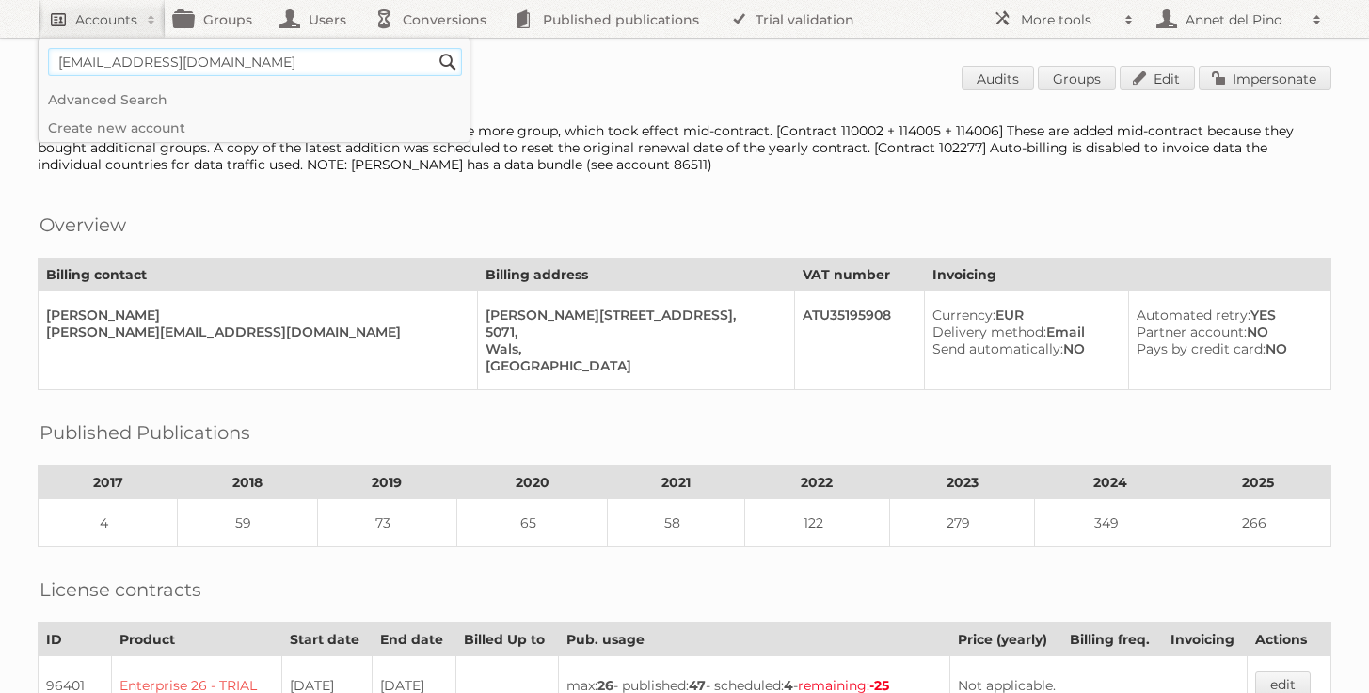 This screenshot has width=1369, height=693. Describe the element at coordinates (1289, 640) in the screenshot. I see `th: Actions` at that location.